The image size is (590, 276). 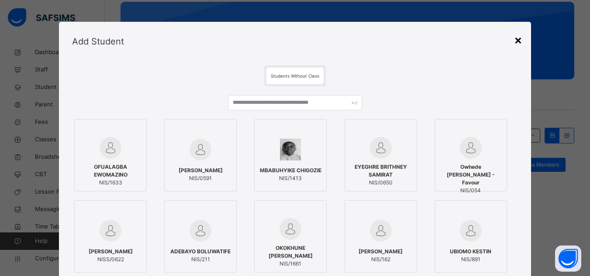 What do you see at coordinates (290, 150) in the screenshot?
I see `img: NIS_1413.png` at bounding box center [290, 150].